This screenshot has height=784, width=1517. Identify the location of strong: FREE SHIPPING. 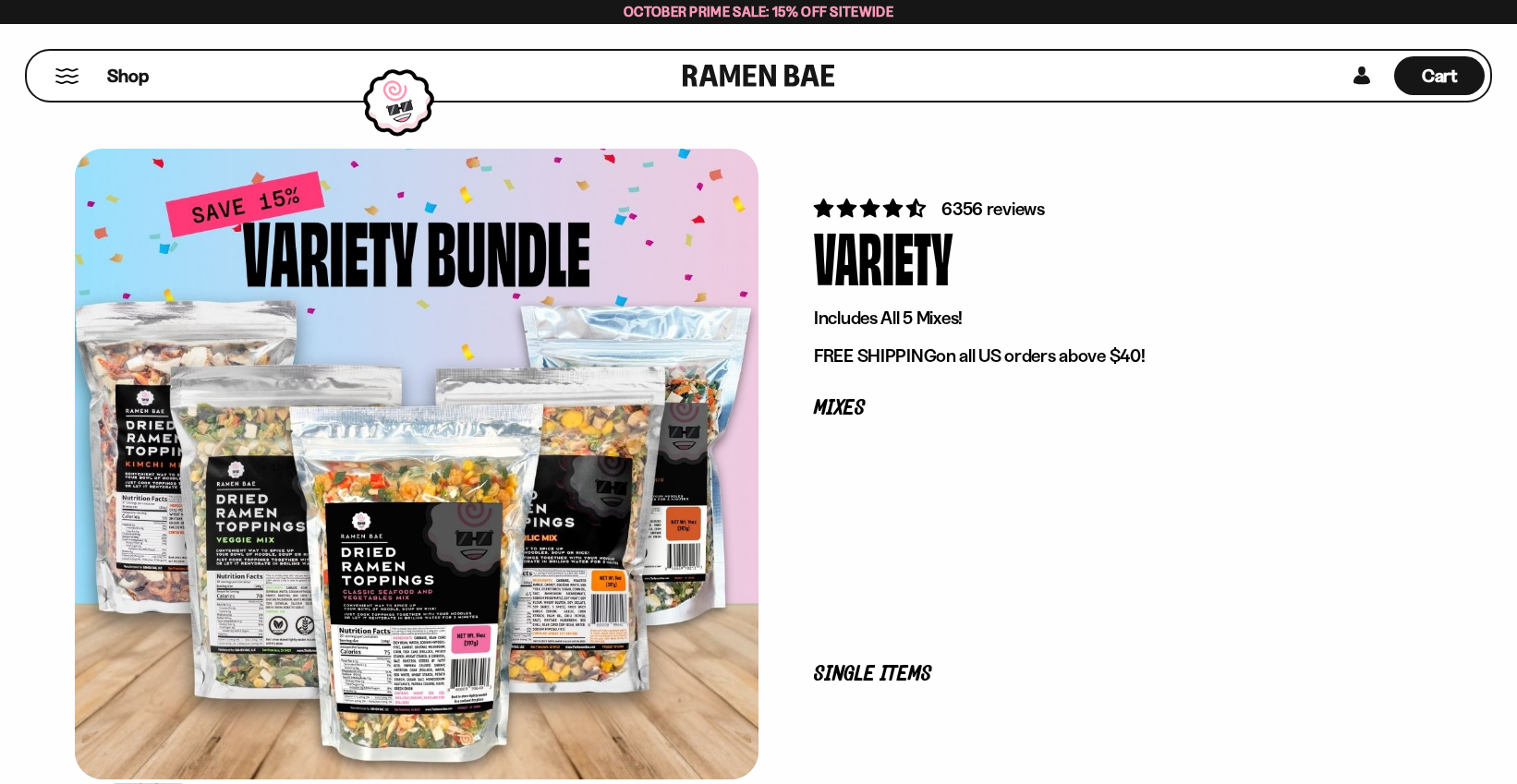
(875, 355).